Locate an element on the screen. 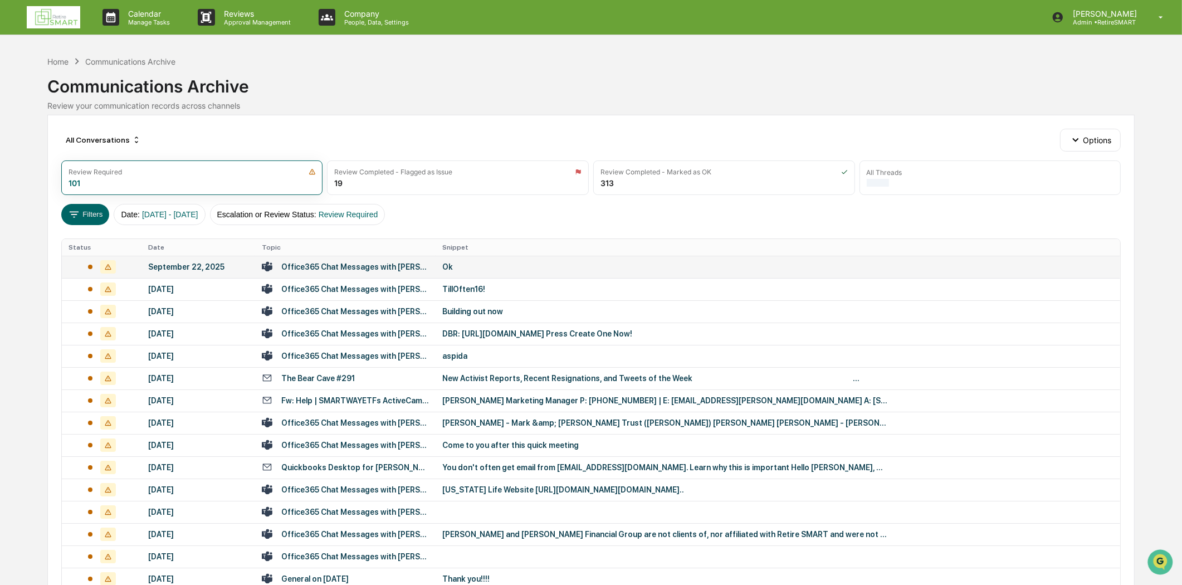 The height and width of the screenshot is (585, 1182). p: Manage Tasks is located at coordinates (147, 22).